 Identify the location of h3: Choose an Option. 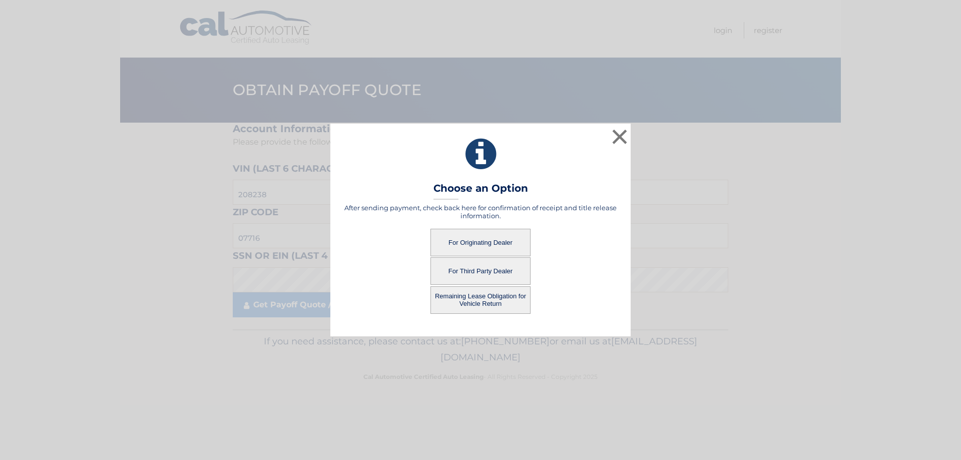
(480, 191).